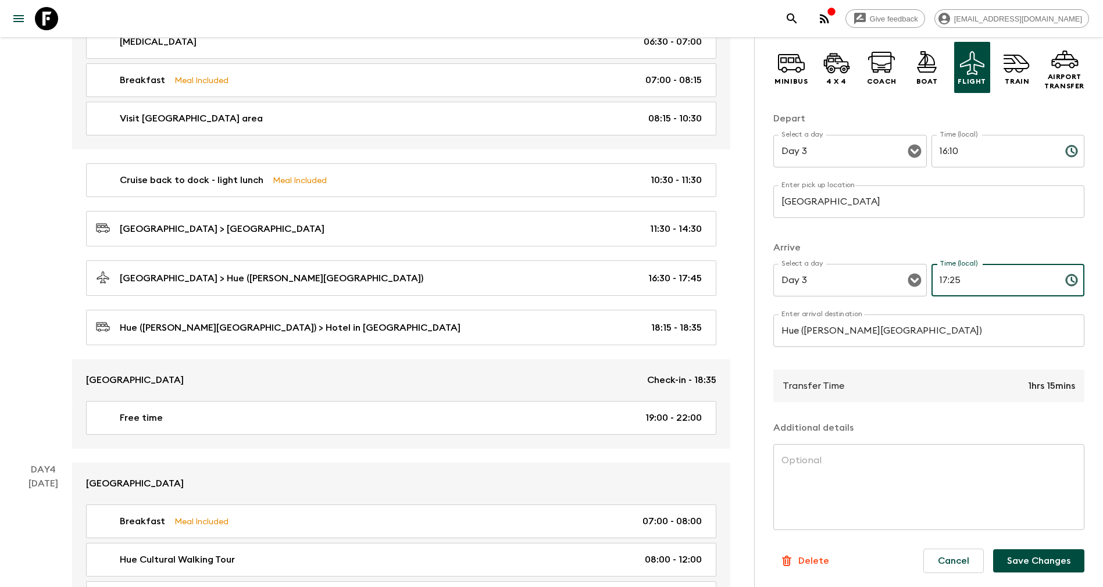 This screenshot has height=587, width=1103. What do you see at coordinates (674, 418) in the screenshot?
I see `p: 19:00 - 22:00` at bounding box center [674, 418].